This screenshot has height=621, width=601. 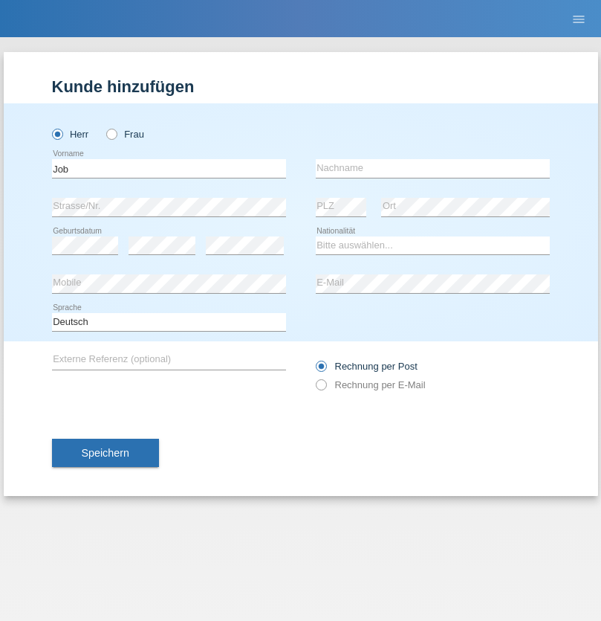 What do you see at coordinates (366, 366) in the screenshot?
I see `label: Rechnung per Post` at bounding box center [366, 366].